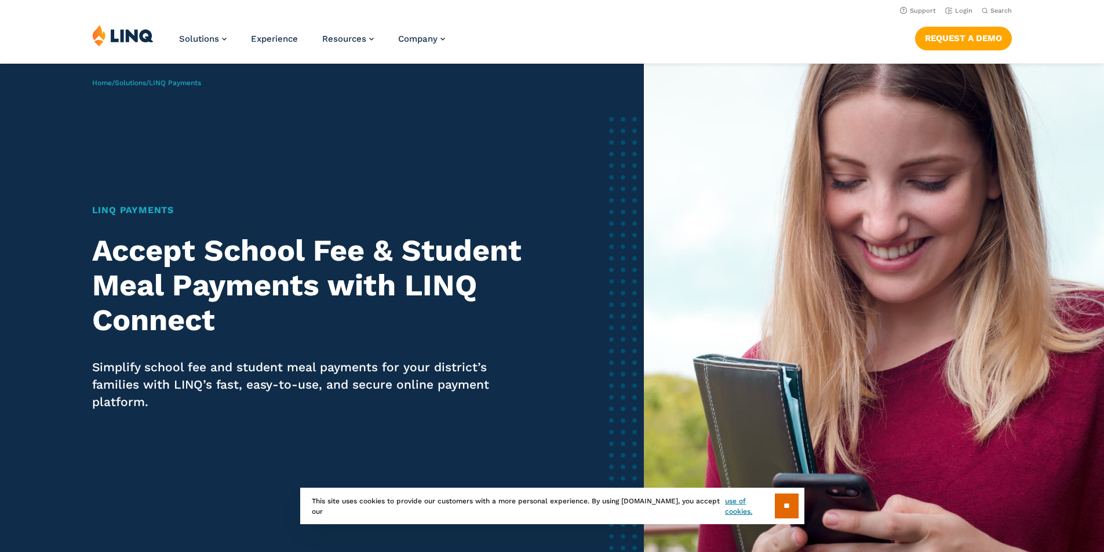 Image resolution: width=1104 pixels, height=552 pixels. What do you see at coordinates (274, 39) in the screenshot?
I see `a: Experience` at bounding box center [274, 39].